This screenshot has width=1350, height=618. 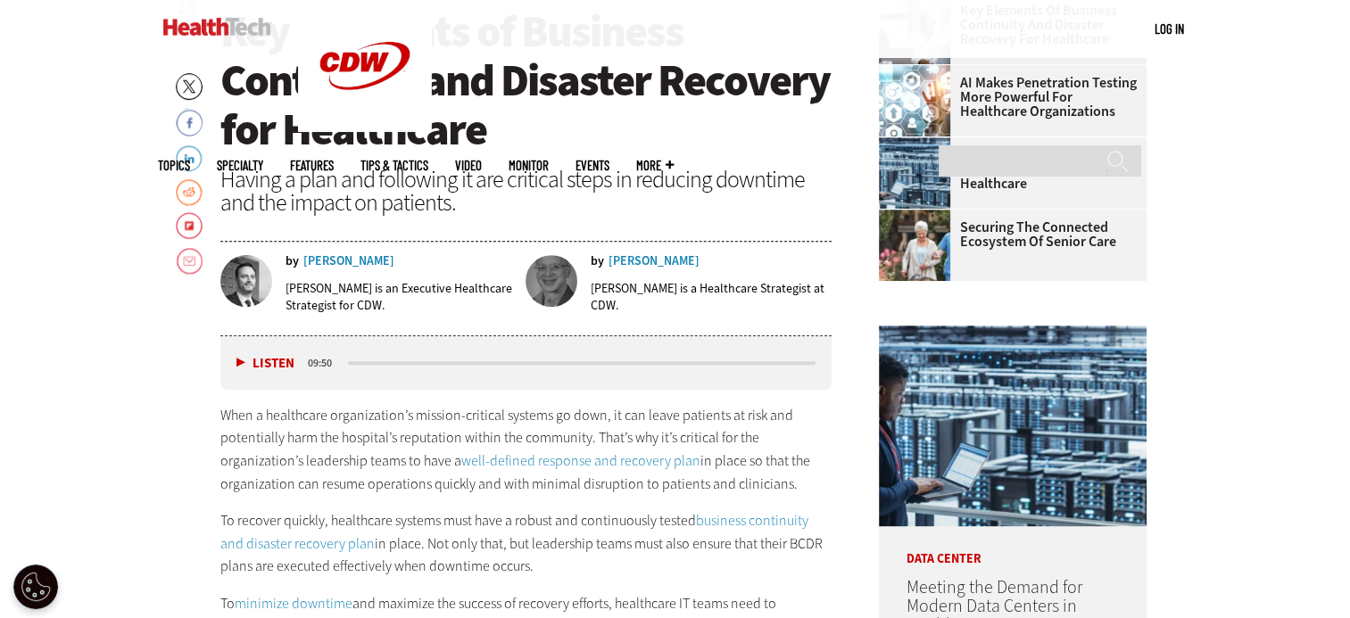 What do you see at coordinates (1007, 170) in the screenshot?
I see `a: Meeting the Demand for Modern Data Centers in Healthcare` at bounding box center [1007, 170].